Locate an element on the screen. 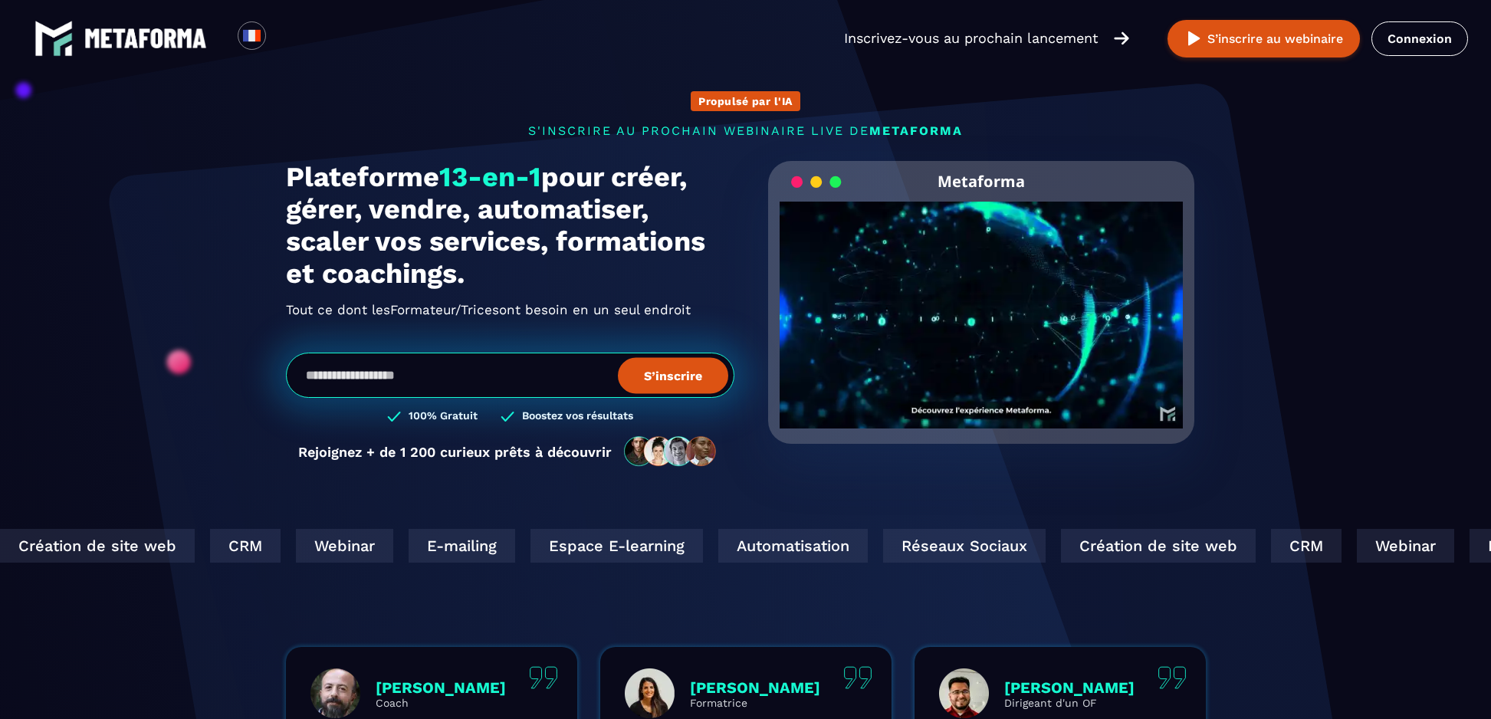 The image size is (1491, 719). img: community-people is located at coordinates (671, 452).